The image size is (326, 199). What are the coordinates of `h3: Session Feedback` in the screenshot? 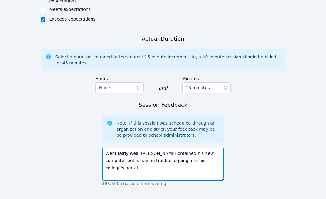 It's located at (163, 105).